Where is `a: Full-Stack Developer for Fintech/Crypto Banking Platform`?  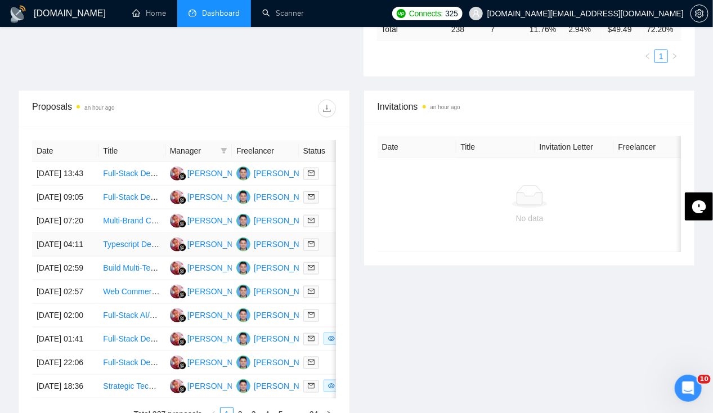 a: Full-Stack Developer for Fintech/Crypto Banking Platform is located at coordinates (203, 362).